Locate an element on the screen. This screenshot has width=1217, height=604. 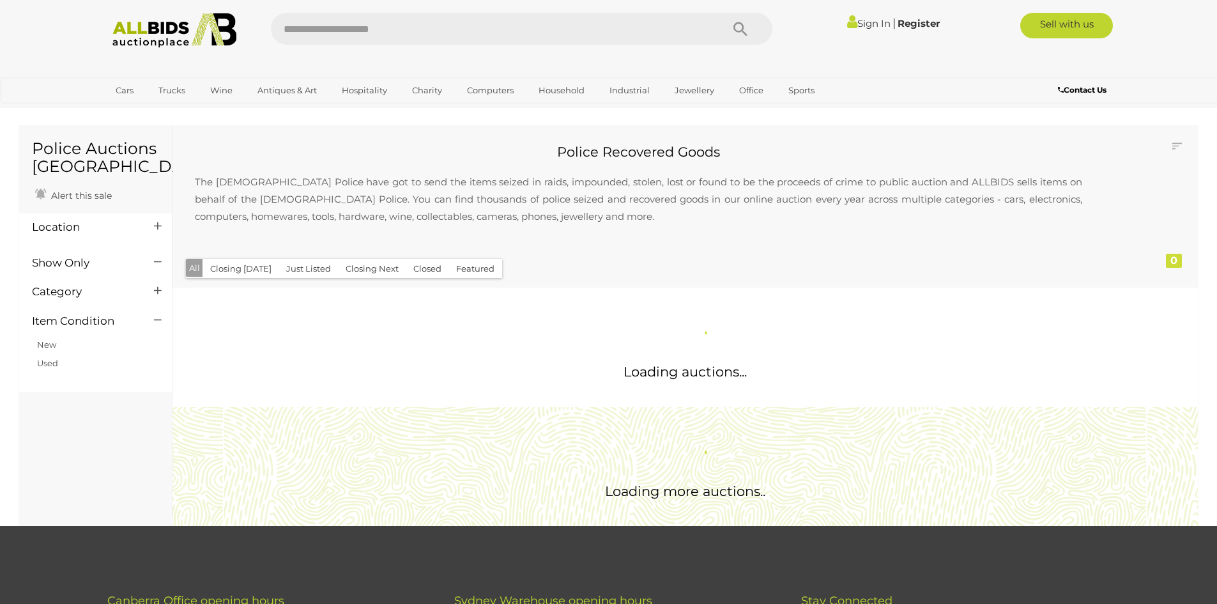
button: Just Listed is located at coordinates (308, 268).